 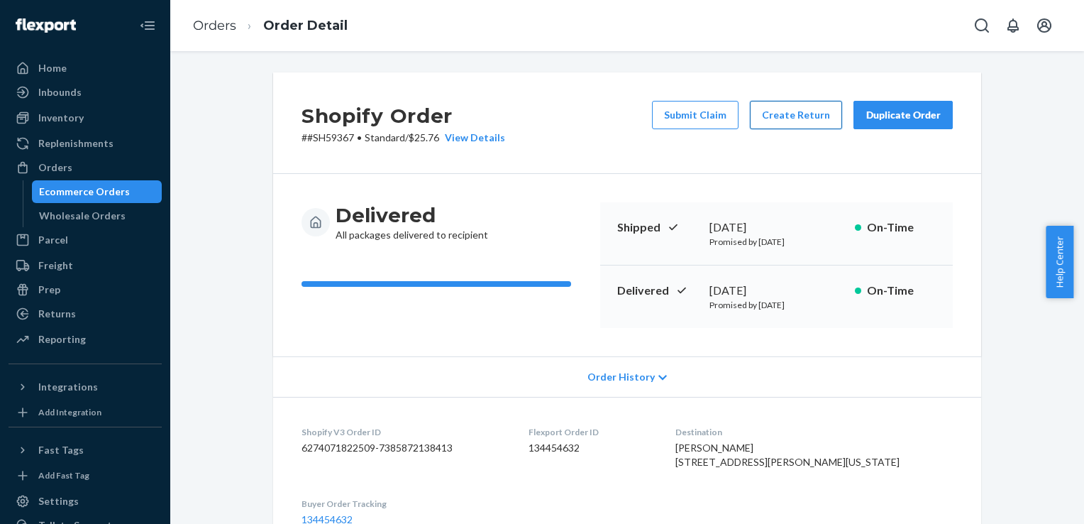 What do you see at coordinates (472, 138) in the screenshot?
I see `div: View Details` at bounding box center [472, 138].